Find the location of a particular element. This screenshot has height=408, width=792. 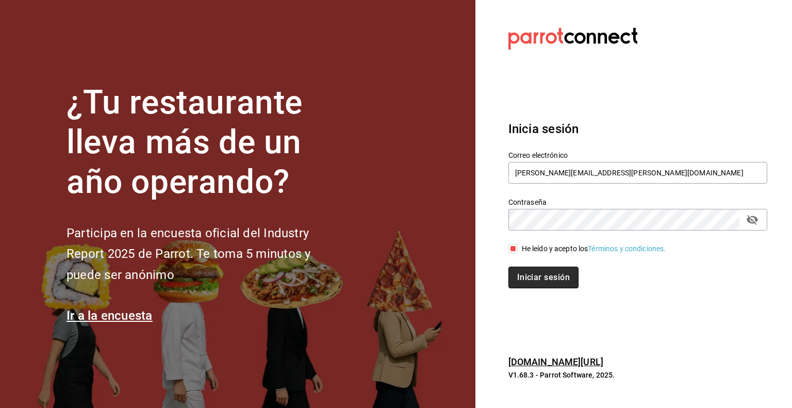

a: Términos y condiciones. is located at coordinates (626, 248).